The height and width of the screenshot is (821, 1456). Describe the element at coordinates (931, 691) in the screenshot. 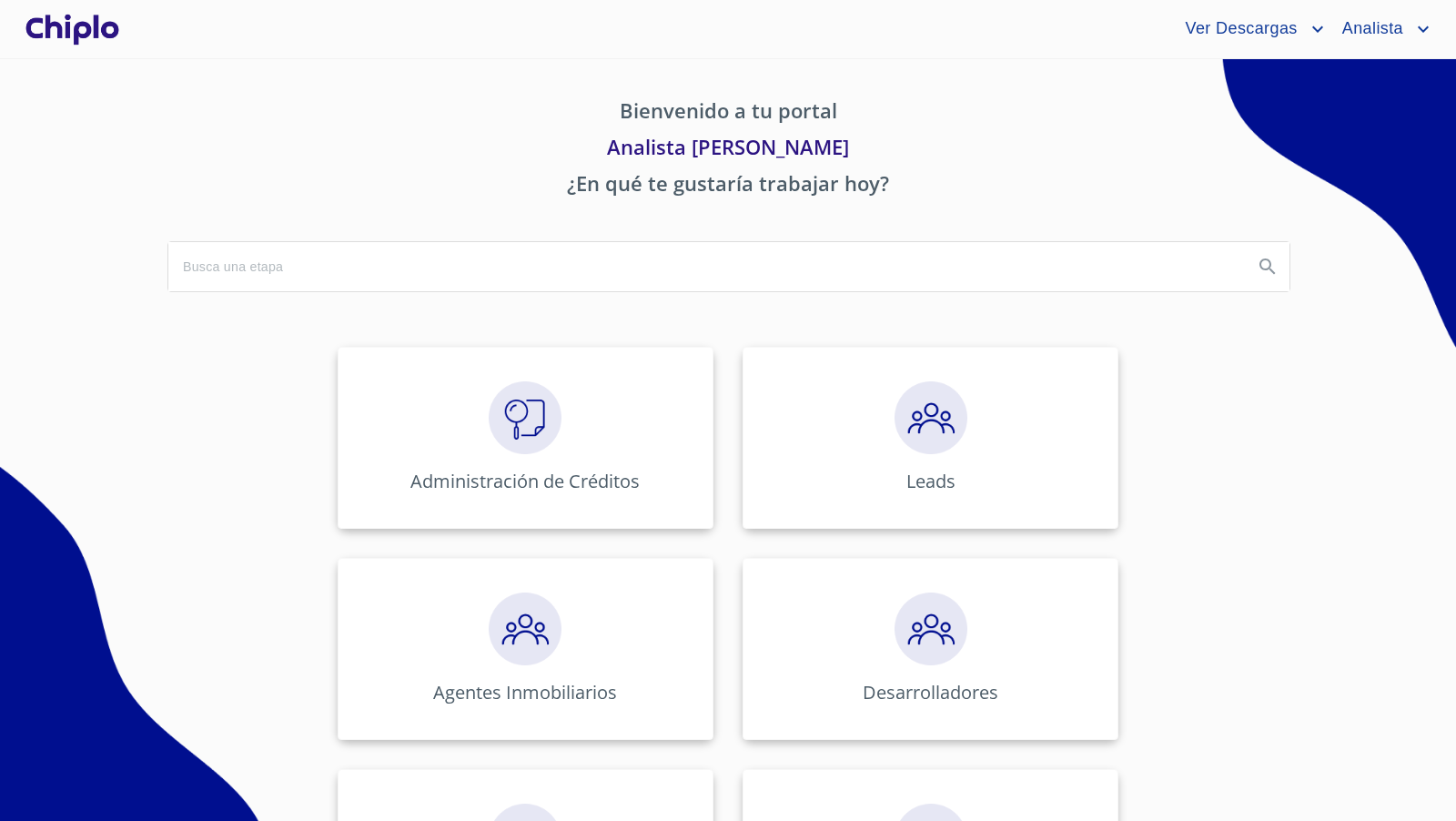

I see `p: Desarrolladores` at that location.